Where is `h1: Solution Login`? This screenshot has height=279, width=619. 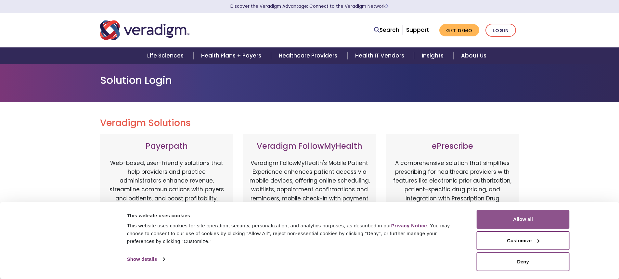
h1: Solution Login is located at coordinates (310, 80).